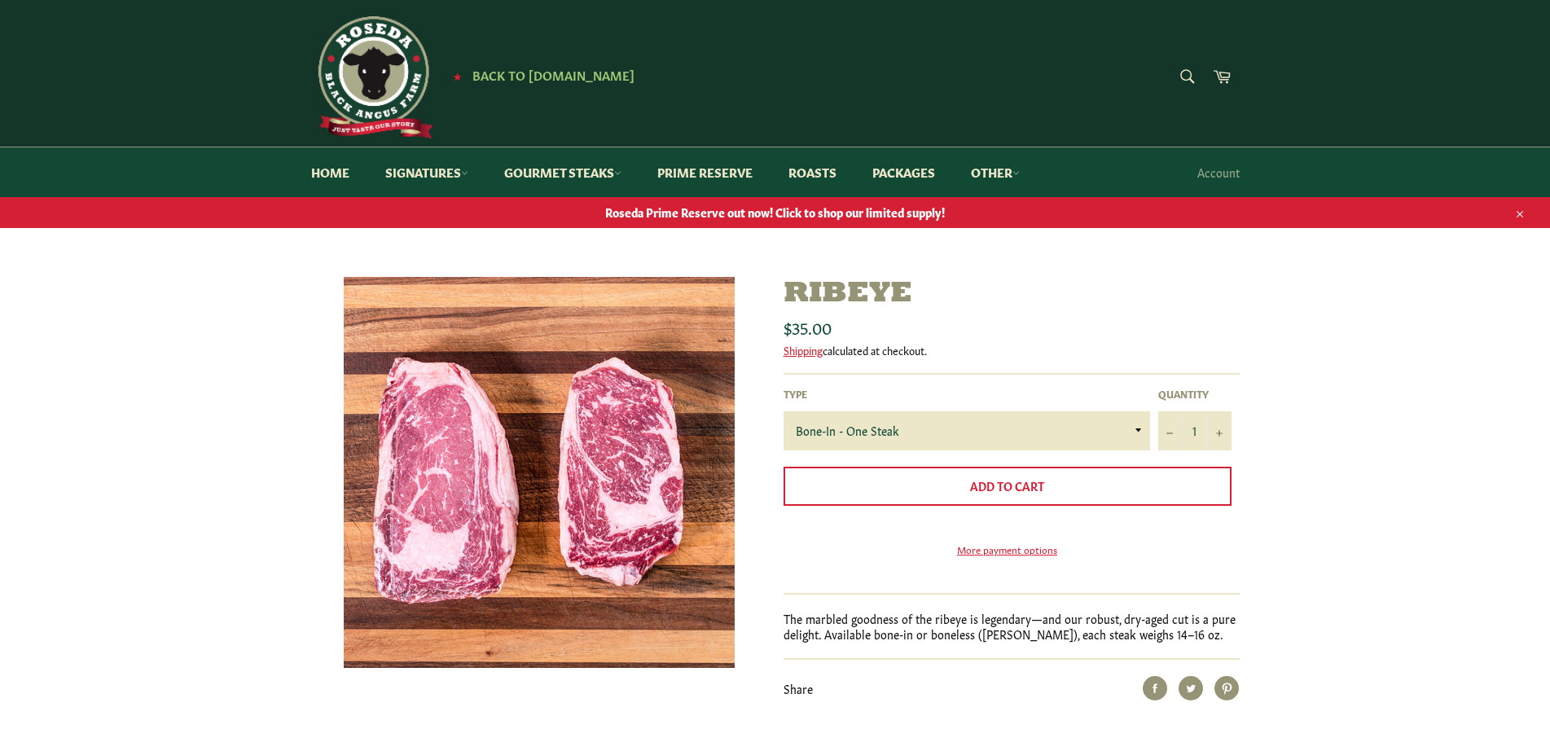 The height and width of the screenshot is (742, 1550). I want to click on a: Signatures, so click(427, 172).